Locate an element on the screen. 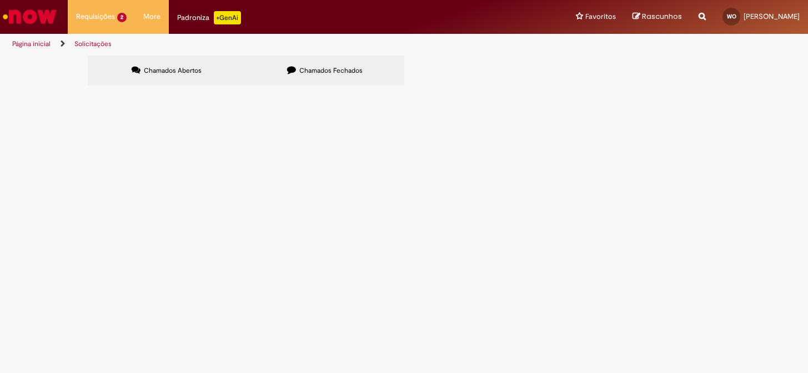  a: Solicitações is located at coordinates (93, 44).